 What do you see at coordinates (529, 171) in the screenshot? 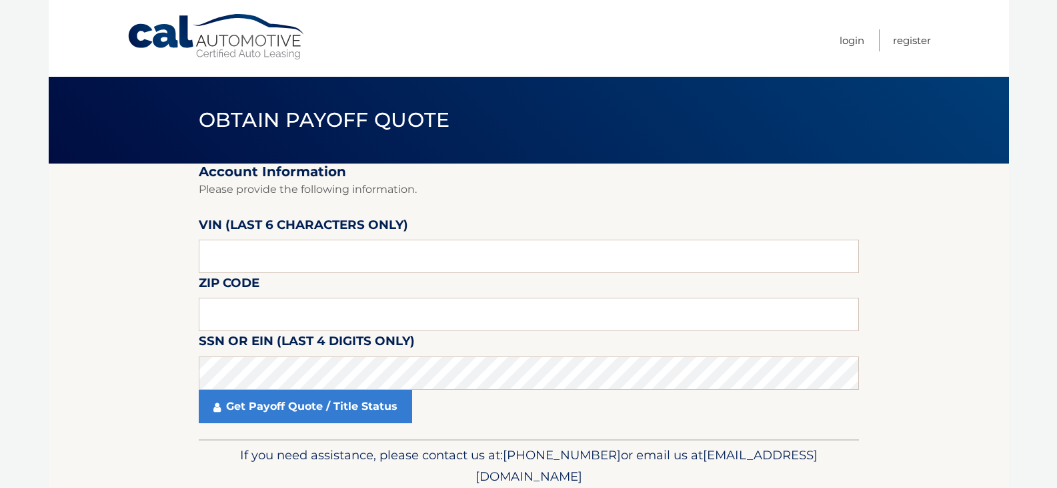
I see `h2: Account Information` at bounding box center [529, 171].